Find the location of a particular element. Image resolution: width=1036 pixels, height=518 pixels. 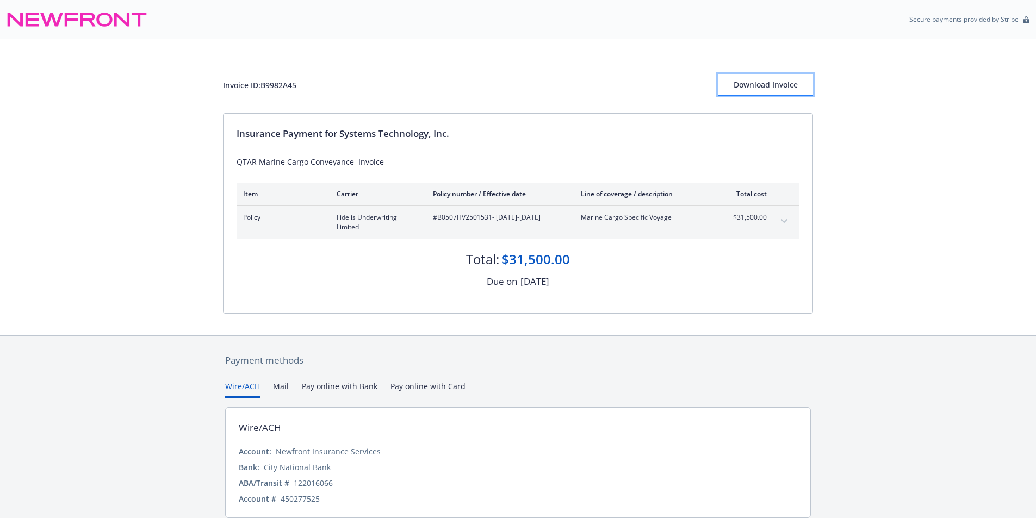

button: Wire/ACH is located at coordinates (243, 389).